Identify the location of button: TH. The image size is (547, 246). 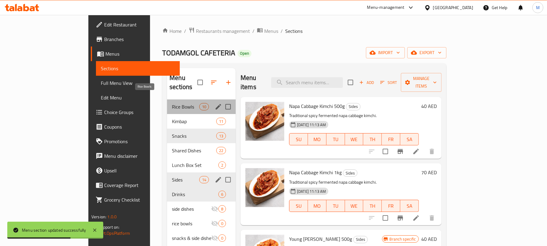
(372, 206).